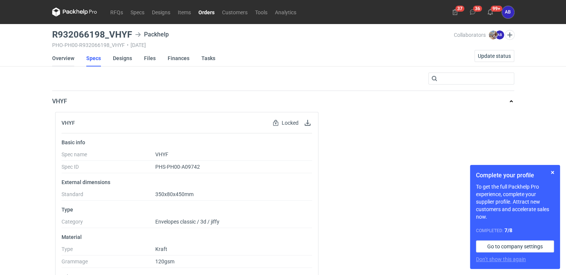 This screenshot has width=566, height=275. I want to click on div: Locked, so click(286, 123).